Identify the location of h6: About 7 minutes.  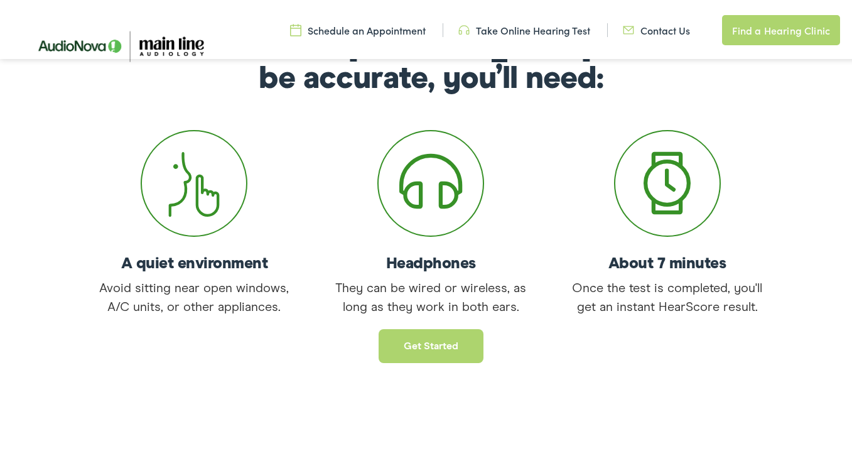
(667, 260).